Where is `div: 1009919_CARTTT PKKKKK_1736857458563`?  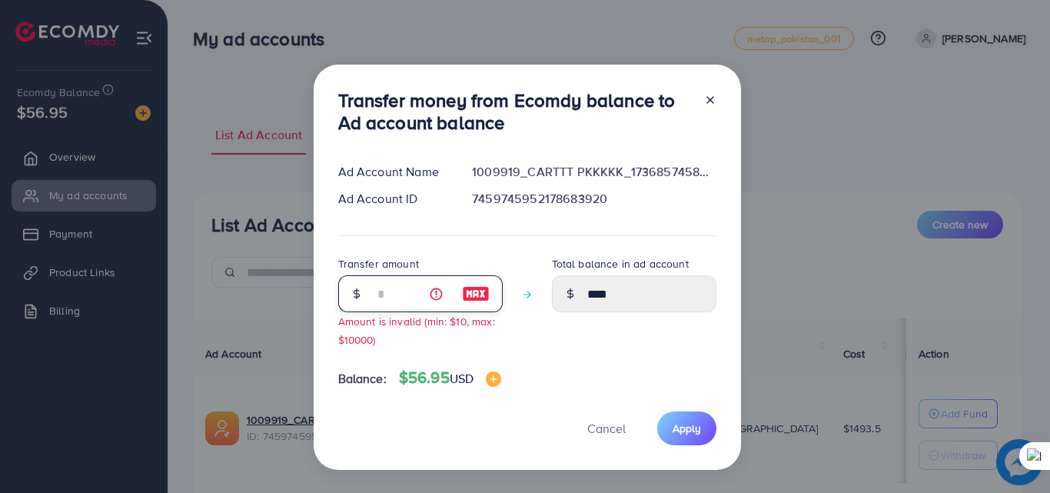
div: 1009919_CARTTT PKKKKK_1736857458563 is located at coordinates (594, 171).